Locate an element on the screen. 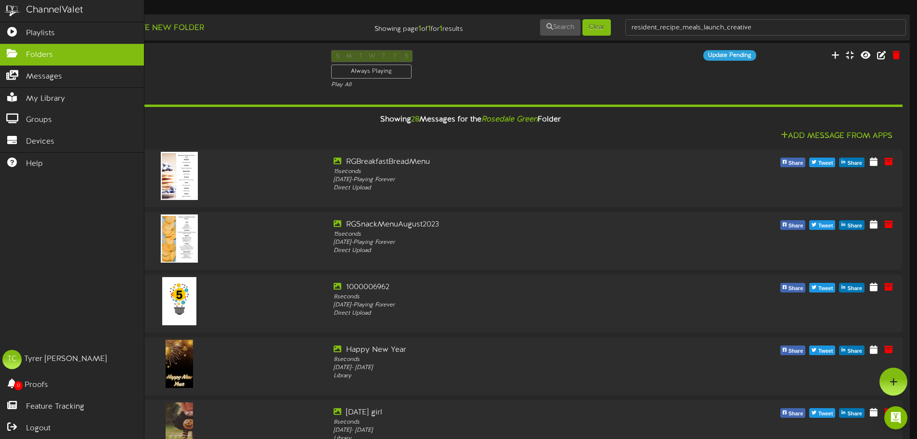 This screenshot has height=439, width=917. span: Help is located at coordinates (34, 164).